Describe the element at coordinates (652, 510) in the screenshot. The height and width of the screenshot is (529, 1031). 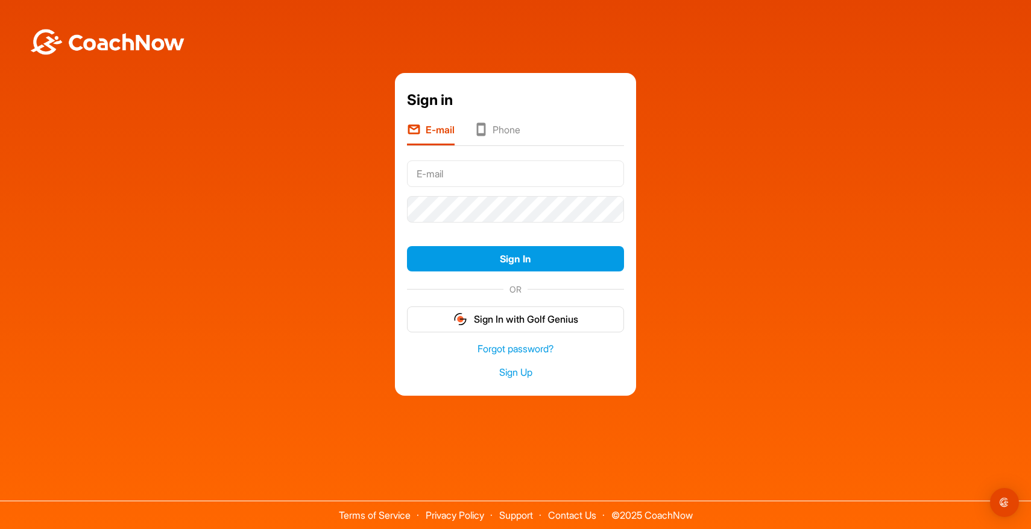
I see `span: © 2025 CoachNow` at that location.